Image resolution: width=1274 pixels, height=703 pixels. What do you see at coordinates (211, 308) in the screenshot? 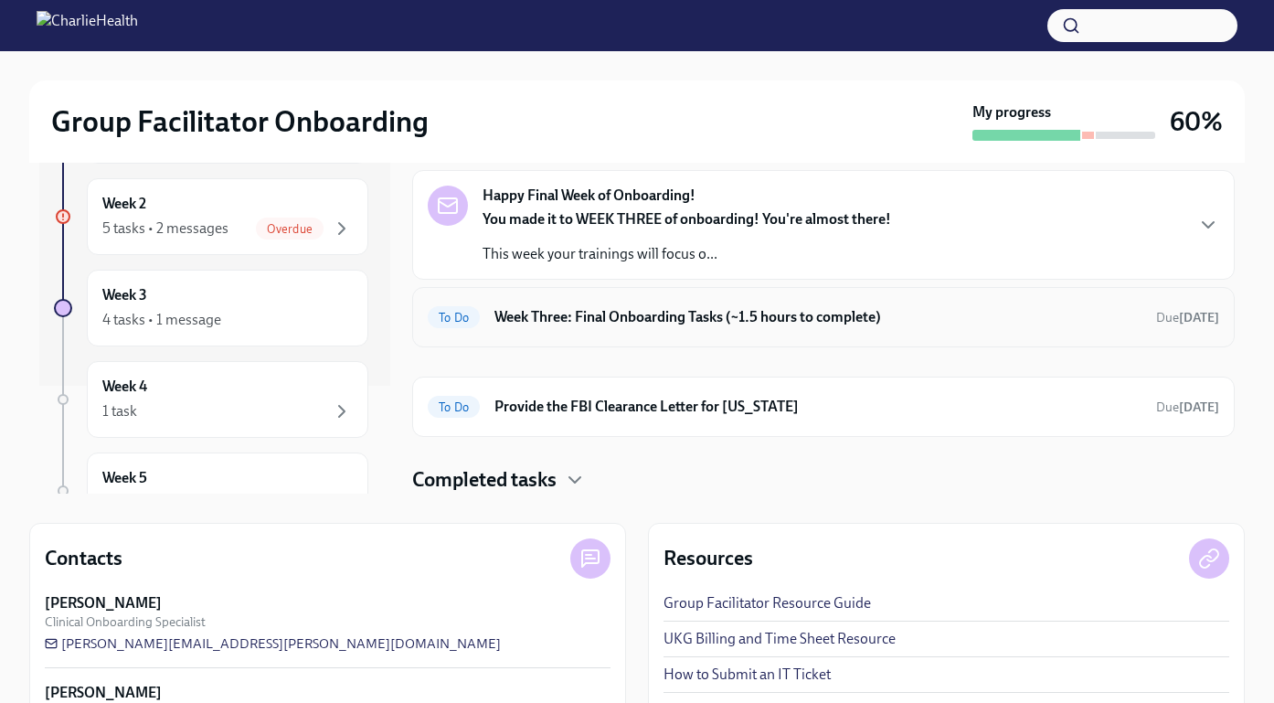
I see `a: Week 34 tasks • 1 message` at bounding box center [211, 308].